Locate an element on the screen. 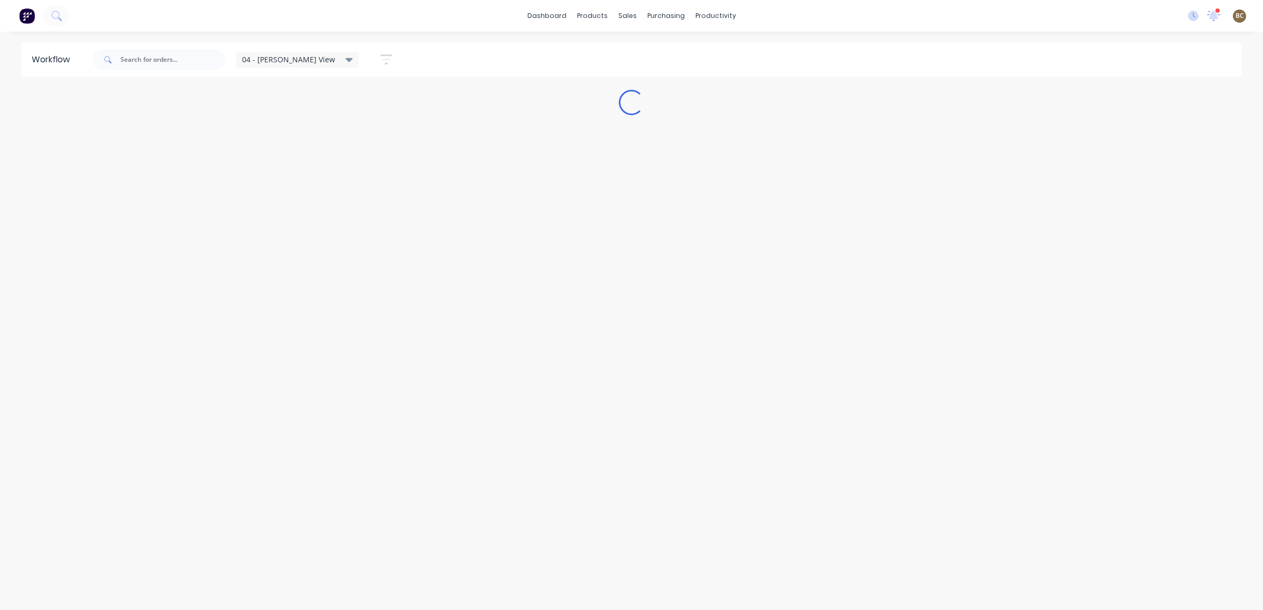  input: Search for orders... is located at coordinates (173, 60).